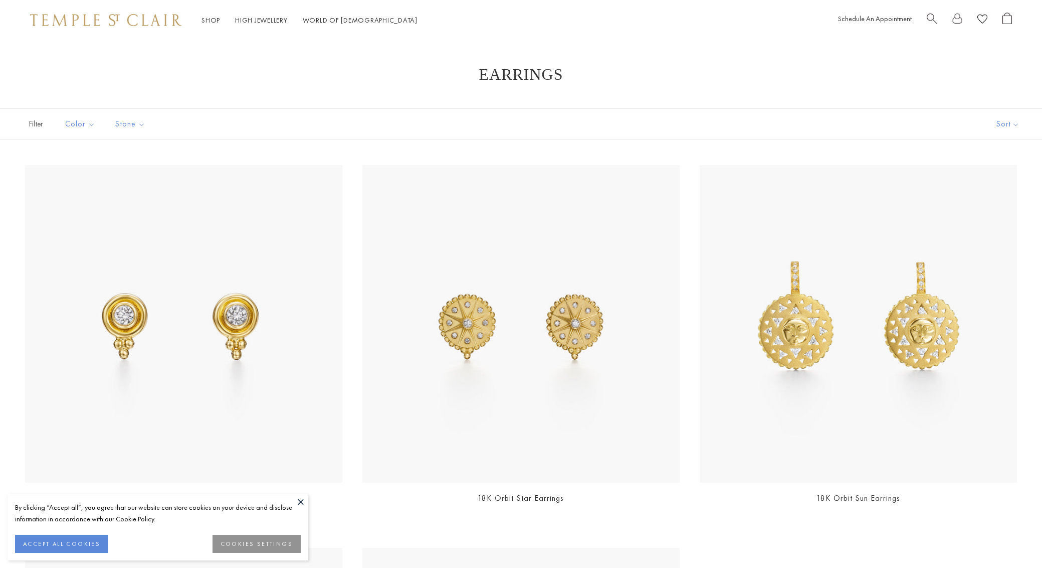  What do you see at coordinates (858, 323) in the screenshot?
I see `a: 18K Orbit Sun Earrings18K Orbit Sun Earrings` at bounding box center [858, 323].